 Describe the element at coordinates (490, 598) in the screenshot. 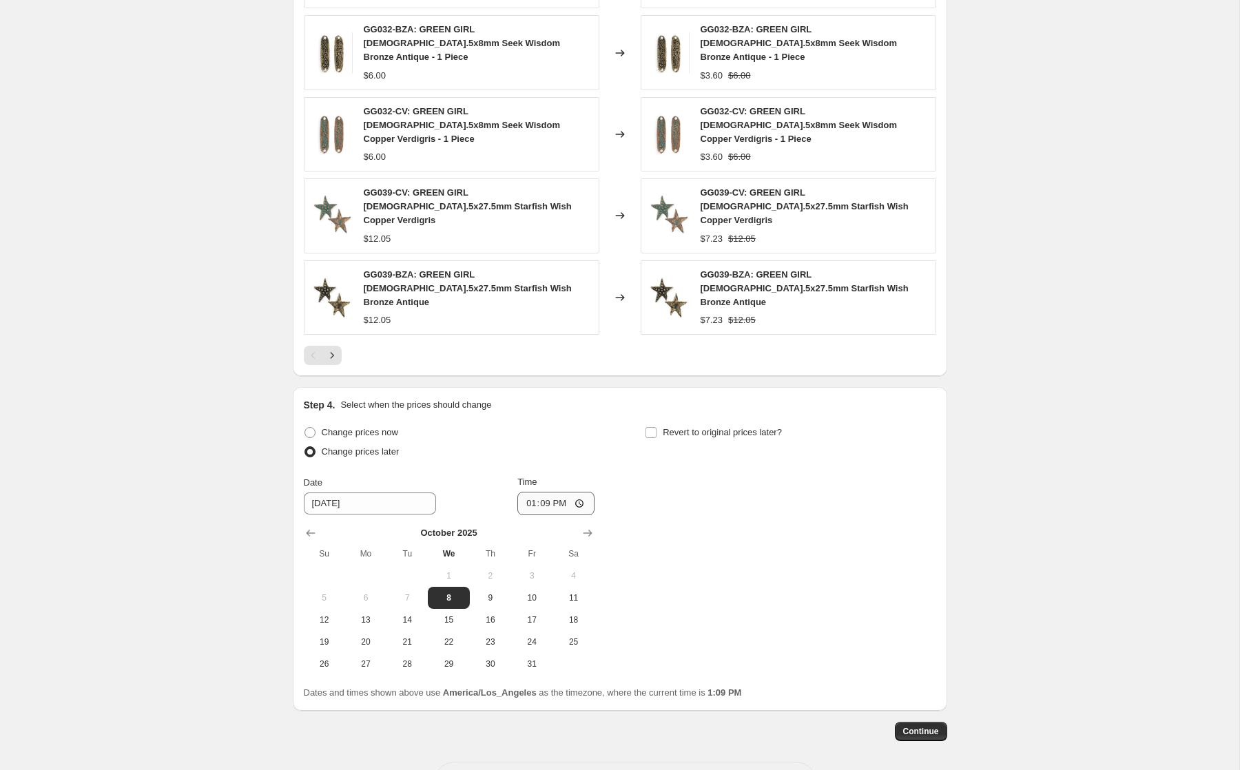

I see `button: Thursday October 9 2025` at that location.